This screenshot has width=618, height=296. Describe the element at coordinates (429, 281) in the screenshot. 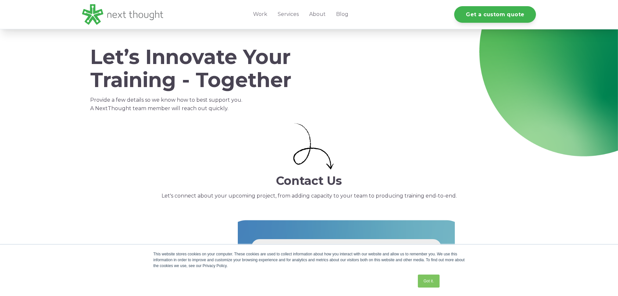

I see `a: Got it.` at that location.